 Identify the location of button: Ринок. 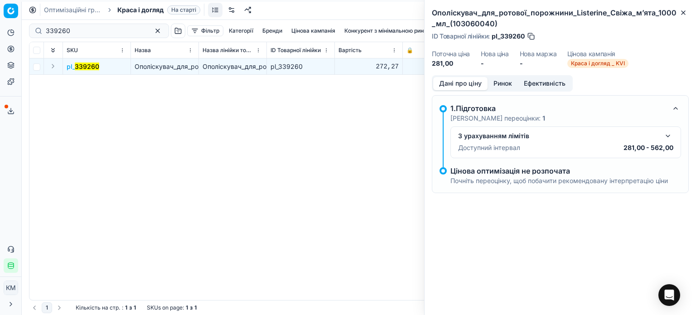
(503, 83).